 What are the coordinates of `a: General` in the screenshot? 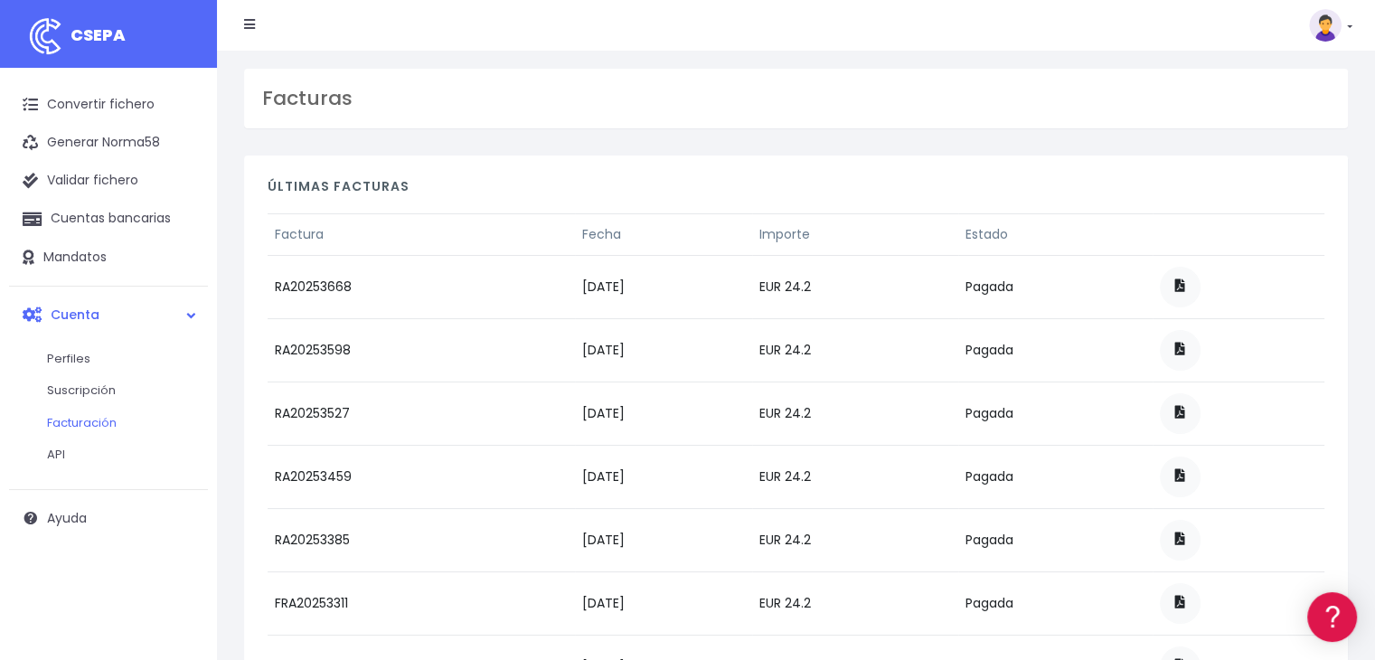 It's located at (181, 401).